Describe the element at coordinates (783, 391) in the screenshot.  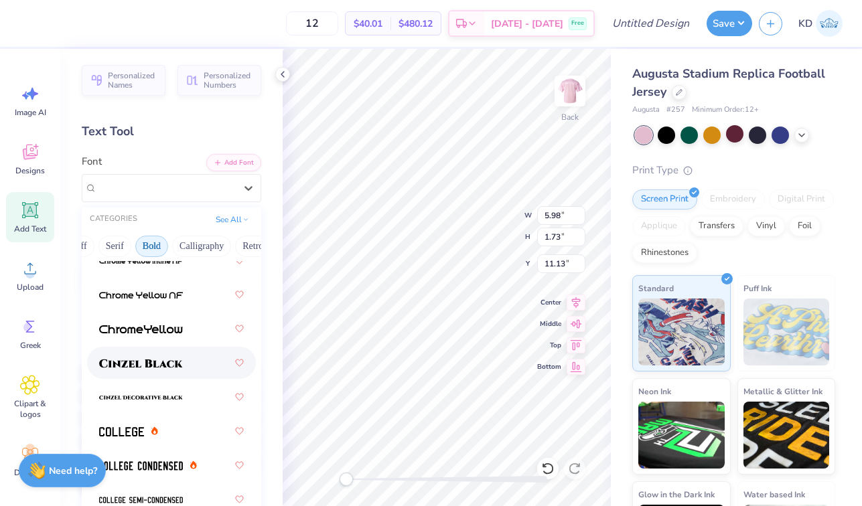
I see `span: Metallic & Glitter Ink` at that location.